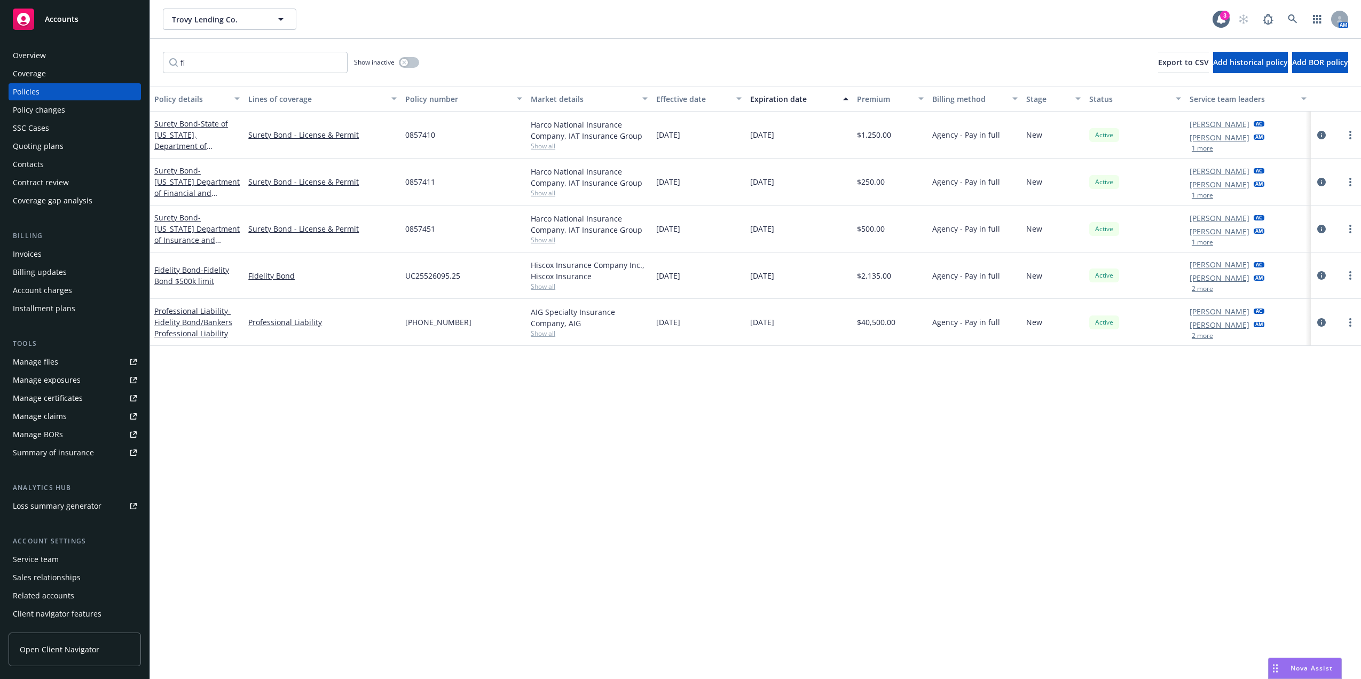 The width and height of the screenshot is (1361, 679). What do you see at coordinates (40, 272) in the screenshot?
I see `div: Billing updates` at bounding box center [40, 272].